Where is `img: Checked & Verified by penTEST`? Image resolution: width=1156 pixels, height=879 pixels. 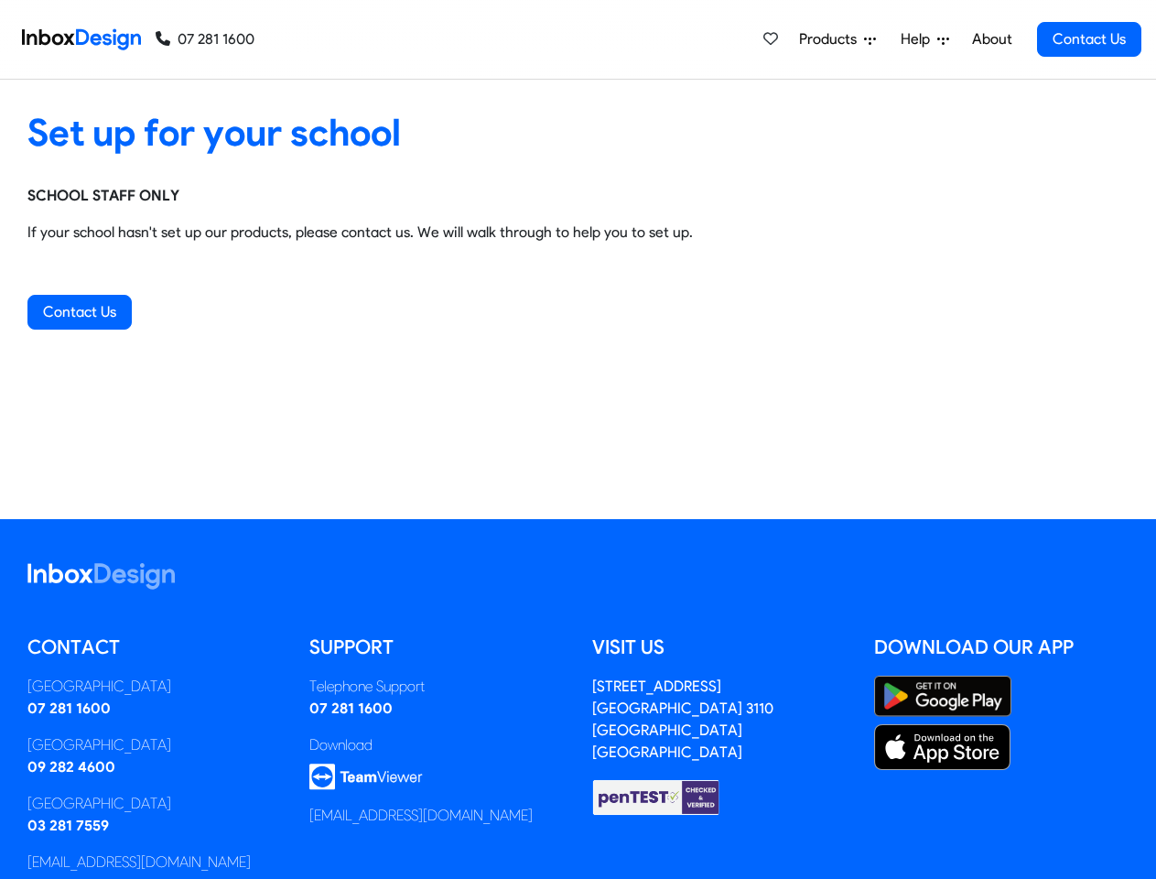
img: Checked & Verified by penTEST is located at coordinates (656, 797).